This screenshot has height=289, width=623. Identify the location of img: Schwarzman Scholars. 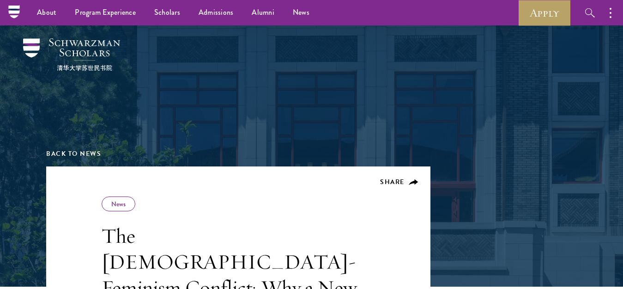
(72, 55).